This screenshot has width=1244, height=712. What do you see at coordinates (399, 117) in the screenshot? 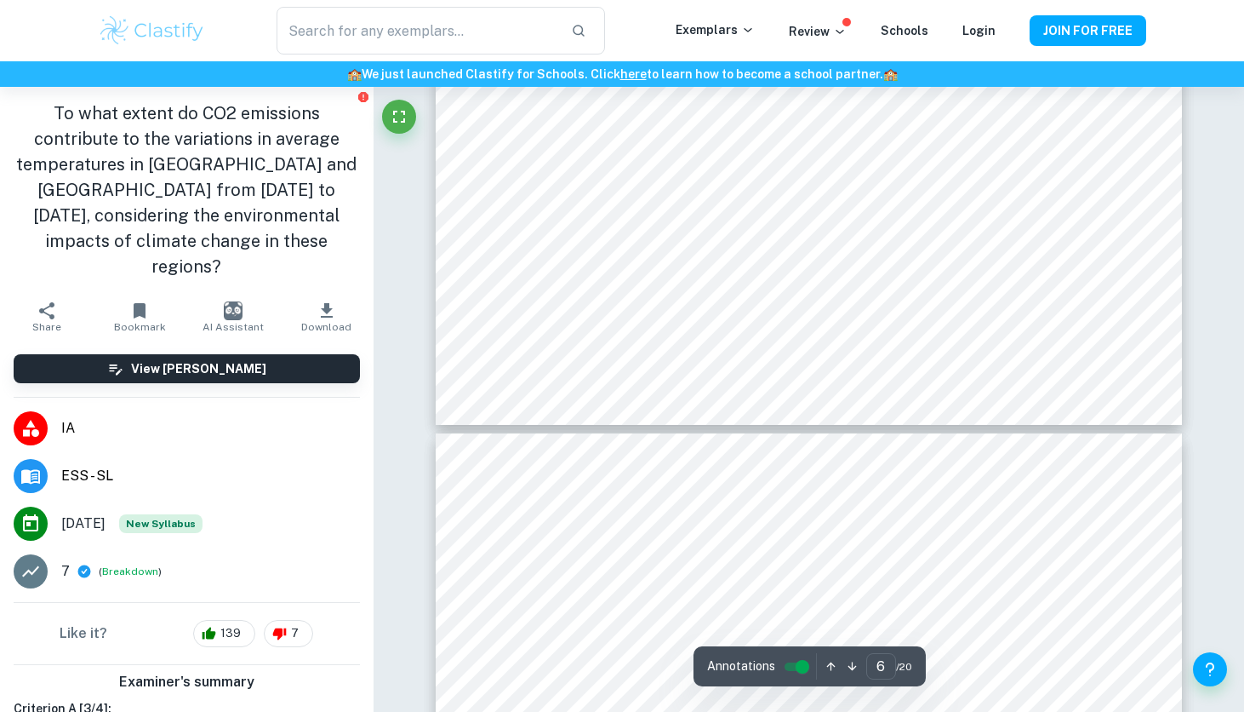
I see `button: Fullscreen` at bounding box center [399, 117].